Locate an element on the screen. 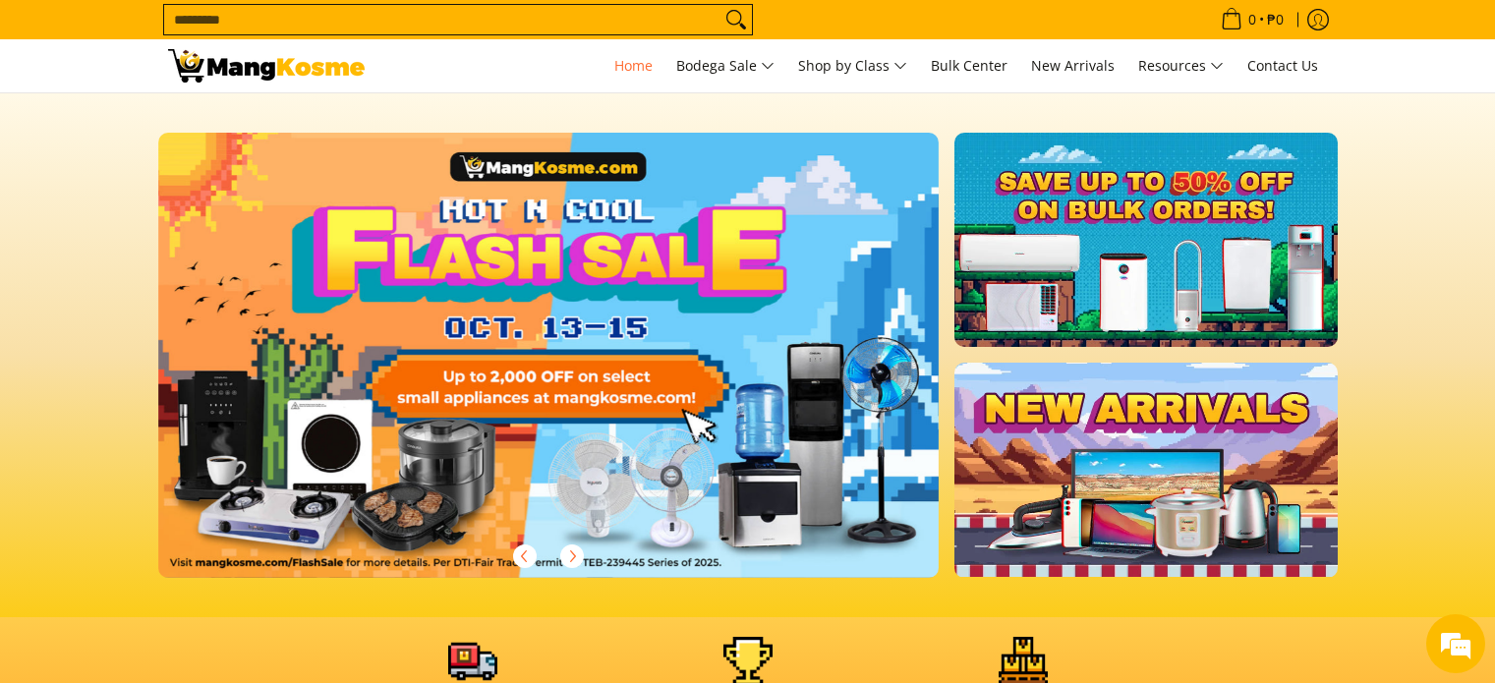  button: Next is located at coordinates (572, 556).